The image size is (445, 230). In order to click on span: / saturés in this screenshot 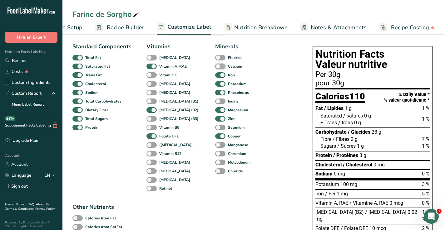, I will do `click(353, 116)`.